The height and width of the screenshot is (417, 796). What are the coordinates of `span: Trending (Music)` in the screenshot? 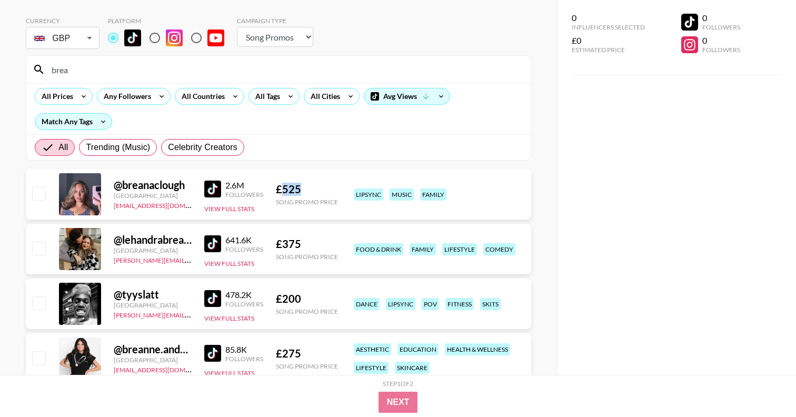 It's located at (118, 147).